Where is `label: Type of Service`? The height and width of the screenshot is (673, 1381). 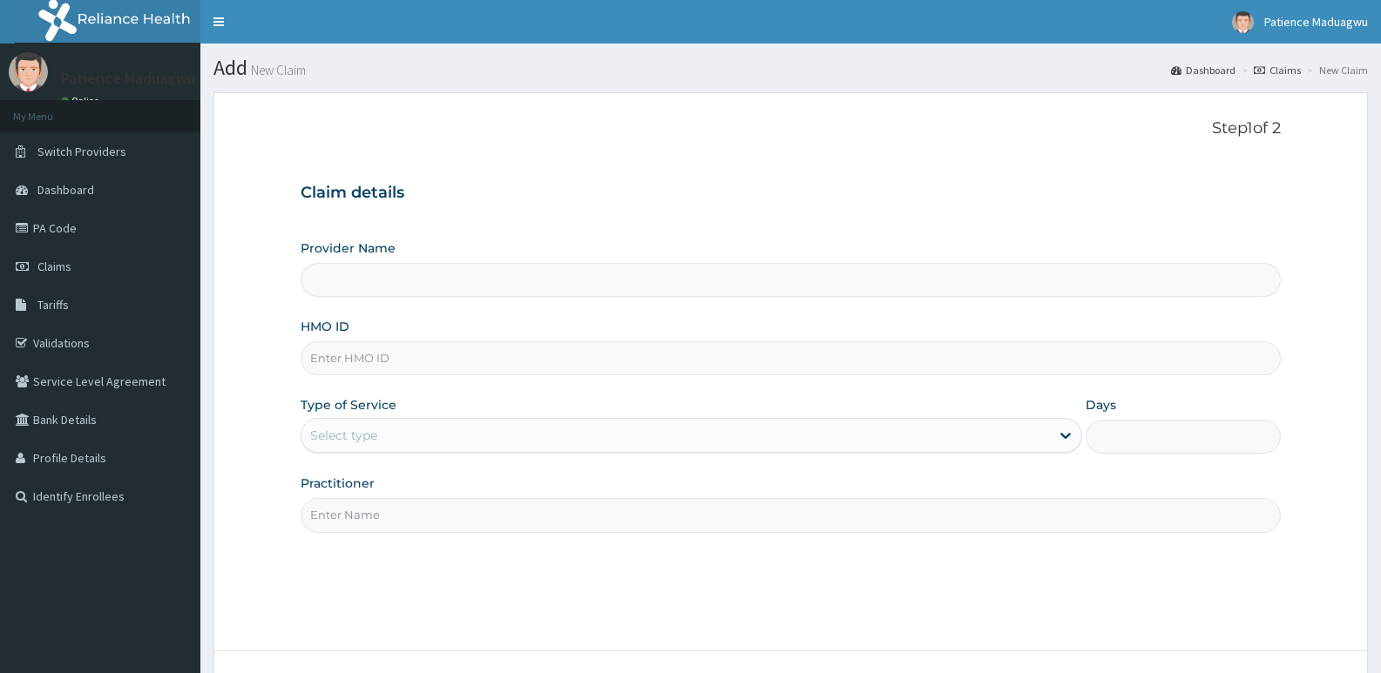
label: Type of Service is located at coordinates (348, 405).